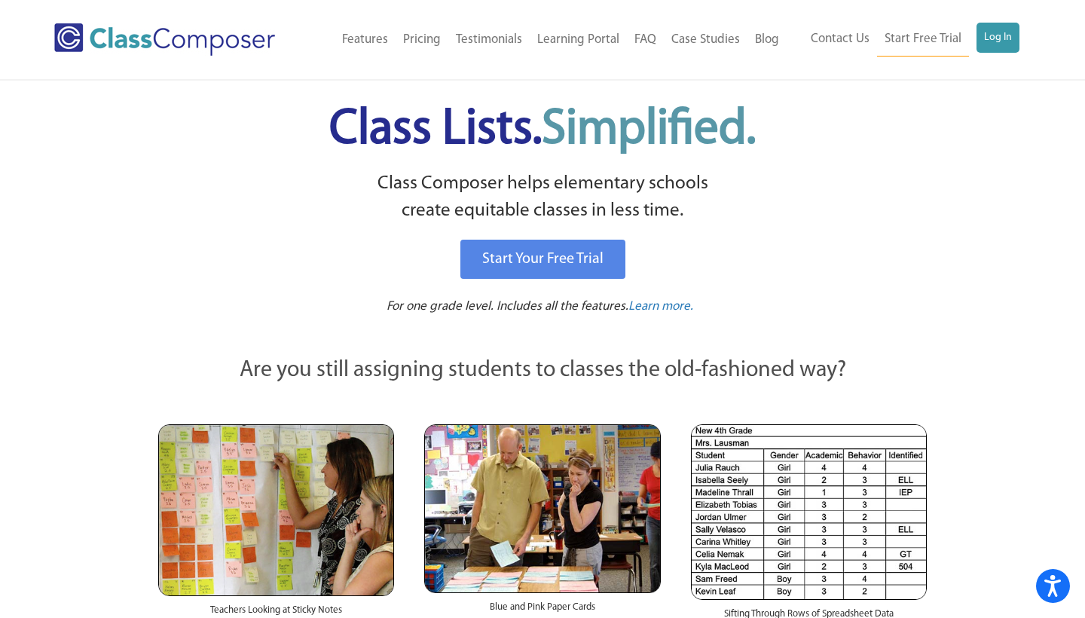  What do you see at coordinates (840, 39) in the screenshot?
I see `a: Contact Us` at bounding box center [840, 39].